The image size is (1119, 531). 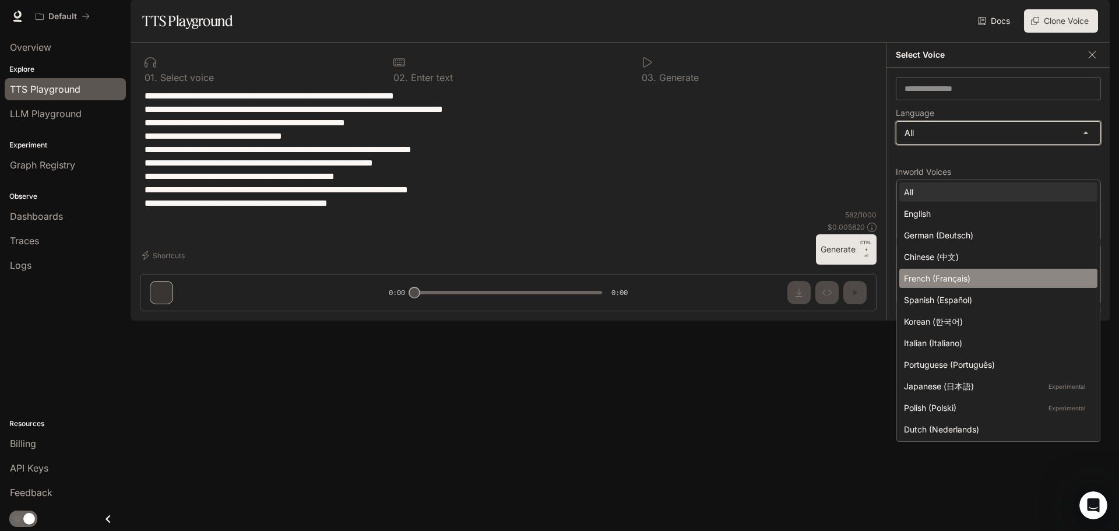 I want to click on div: Chinese (中文), so click(x=996, y=257).